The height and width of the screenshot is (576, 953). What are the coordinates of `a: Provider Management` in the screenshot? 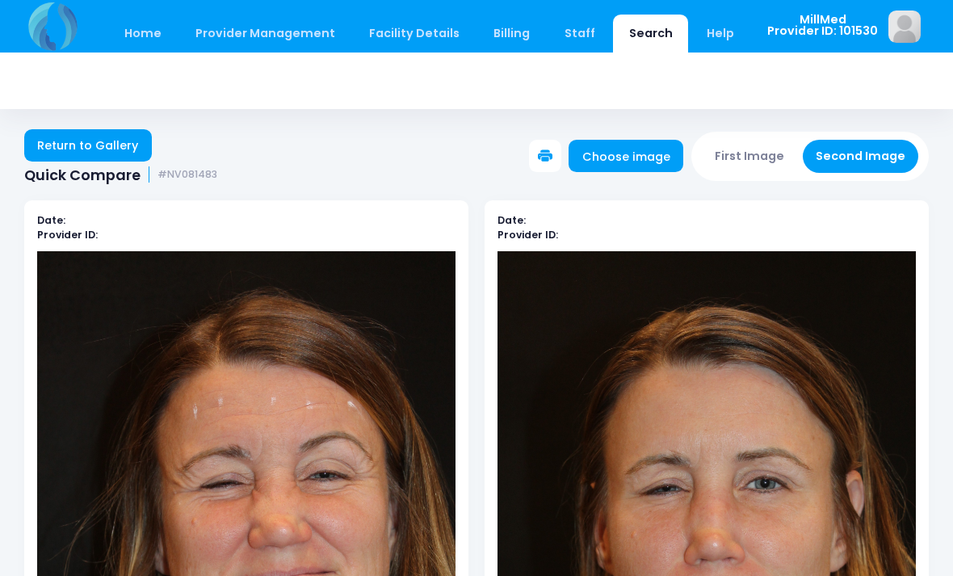 It's located at (265, 33).